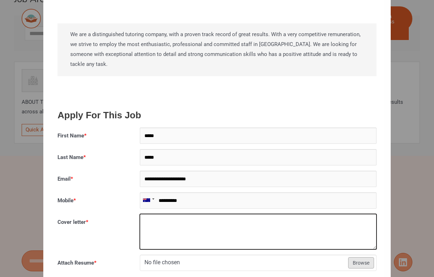 This screenshot has width=434, height=277. I want to click on label: Mobile, so click(67, 201).